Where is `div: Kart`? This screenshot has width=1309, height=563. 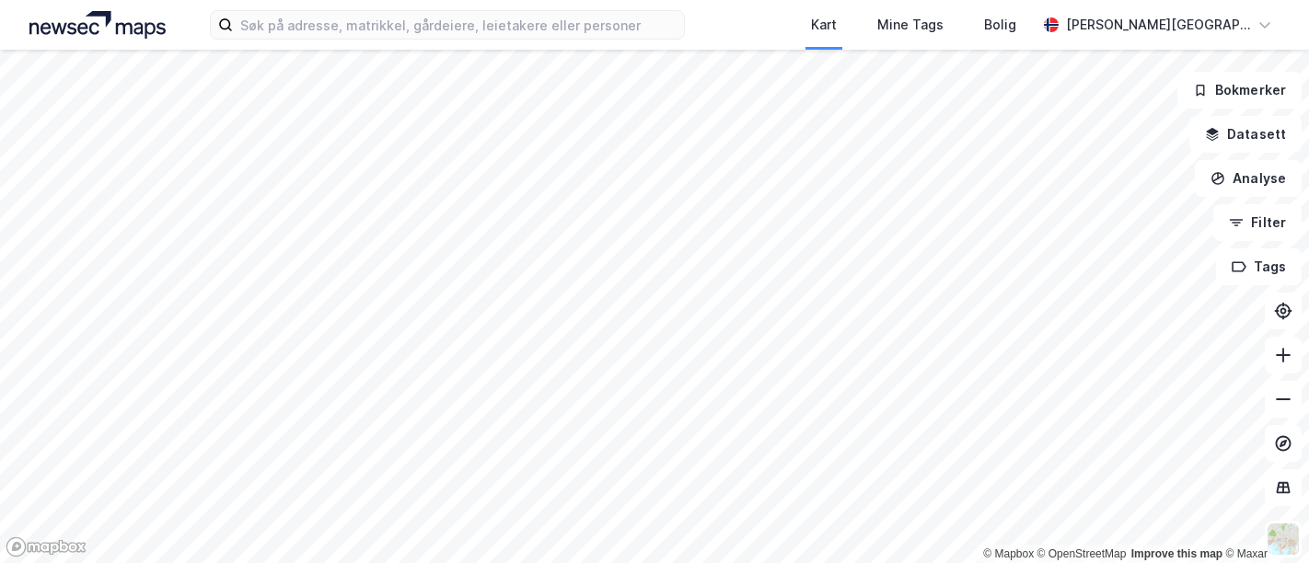 div: Kart is located at coordinates (824, 25).